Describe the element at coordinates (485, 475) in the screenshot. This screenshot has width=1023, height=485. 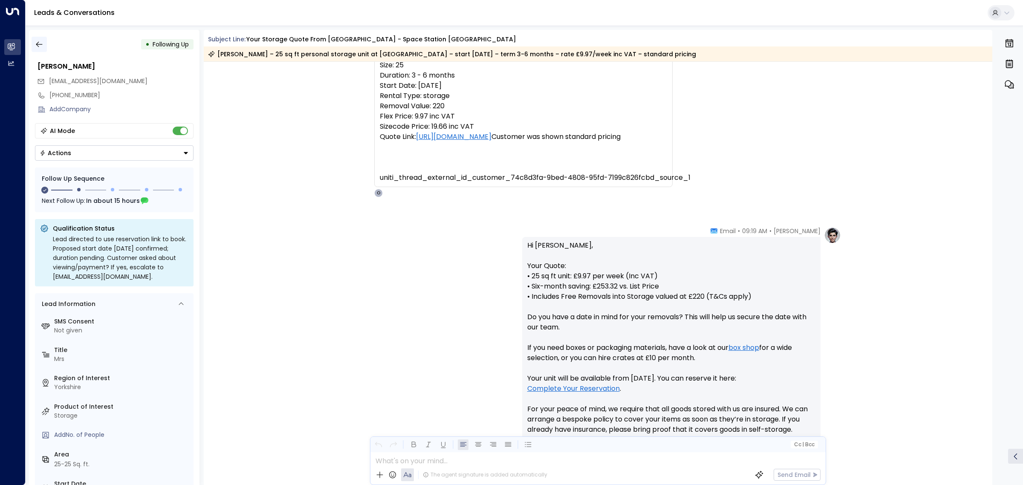
I see `div: The agent signature is added automatically` at that location.